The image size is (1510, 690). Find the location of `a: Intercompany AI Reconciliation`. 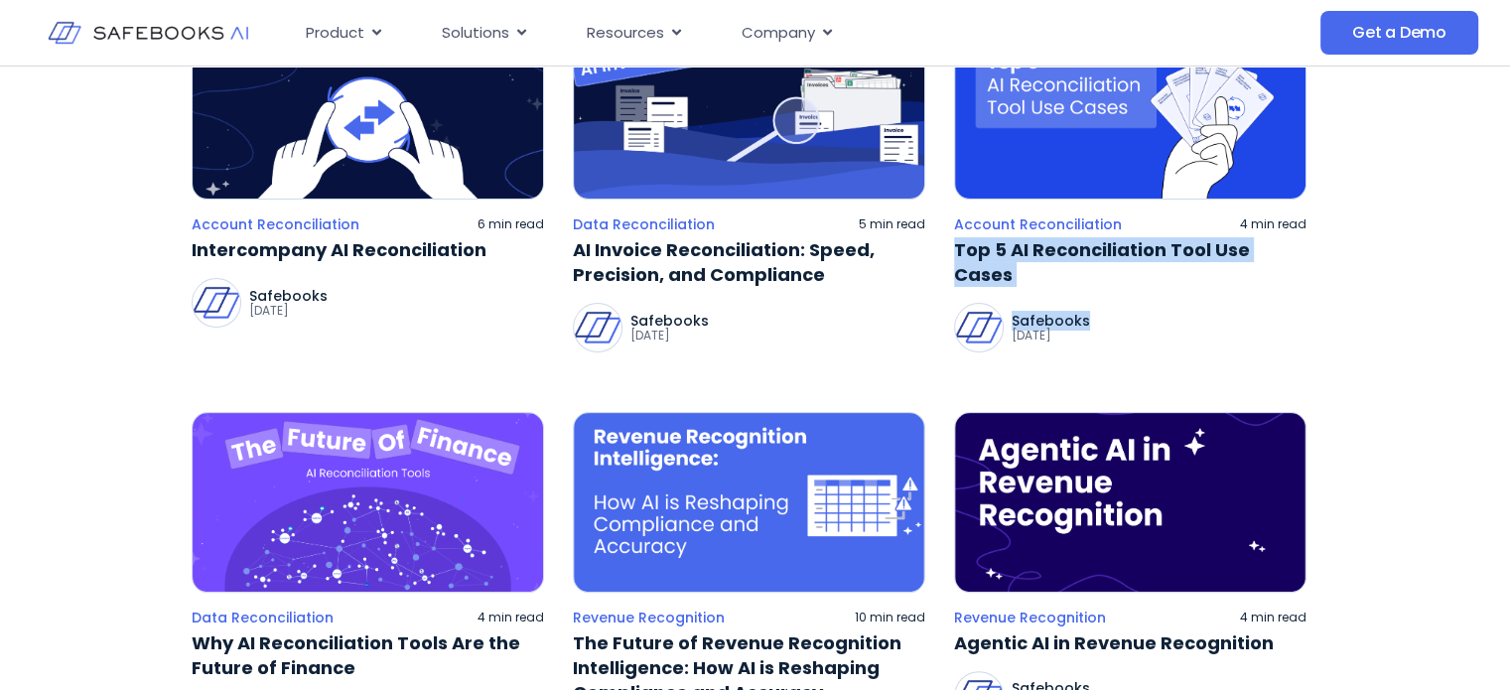

a: Intercompany AI Reconciliation is located at coordinates (367, 249).